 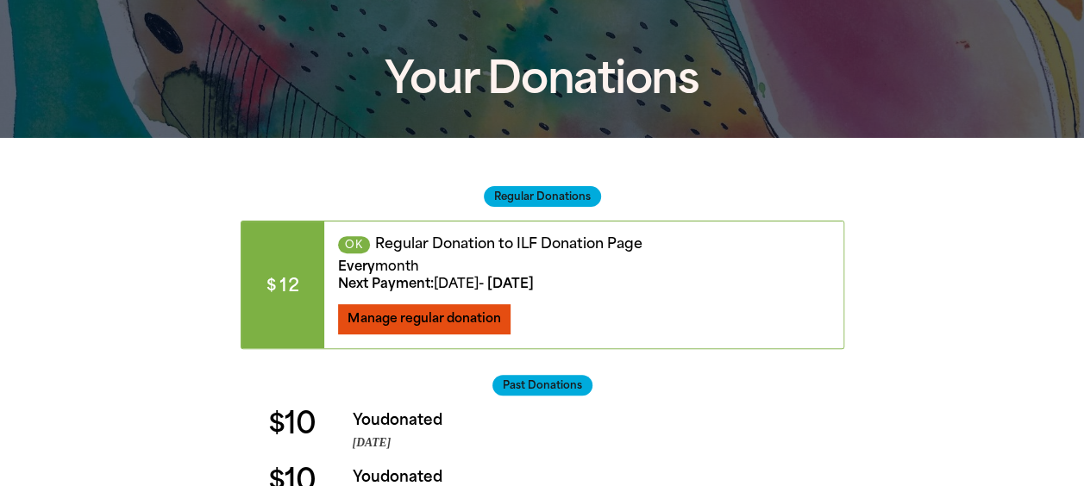 What do you see at coordinates (542, 78) in the screenshot?
I see `span: Your Donations` at bounding box center [542, 78].